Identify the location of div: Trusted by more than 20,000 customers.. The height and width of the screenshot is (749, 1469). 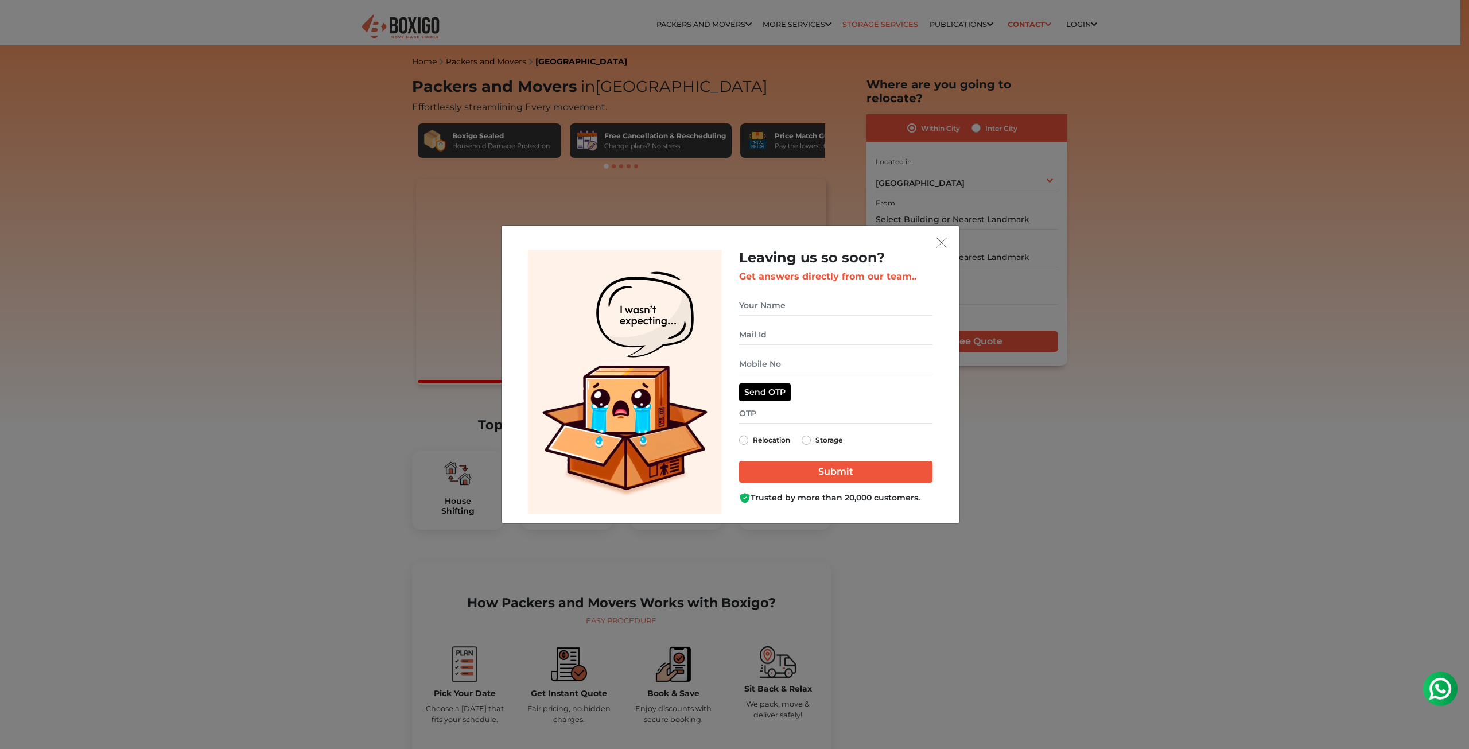
(836, 498).